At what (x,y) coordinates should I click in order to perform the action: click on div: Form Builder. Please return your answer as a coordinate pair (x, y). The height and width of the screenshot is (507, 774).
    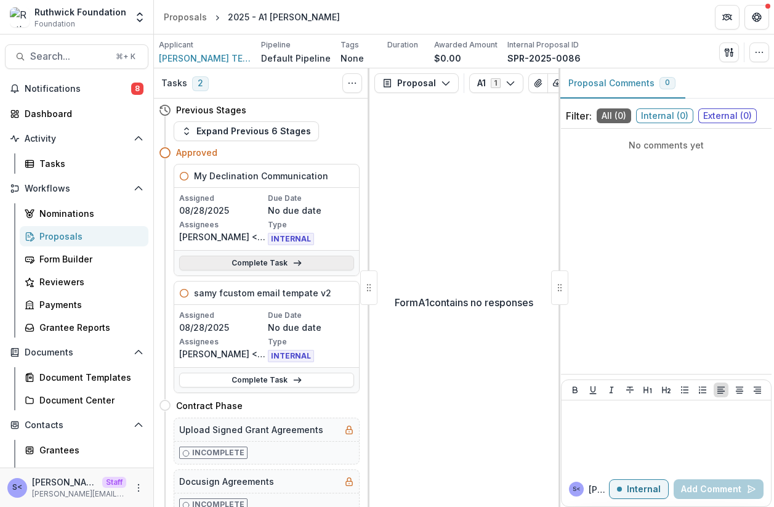
    Looking at the image, I should click on (89, 259).